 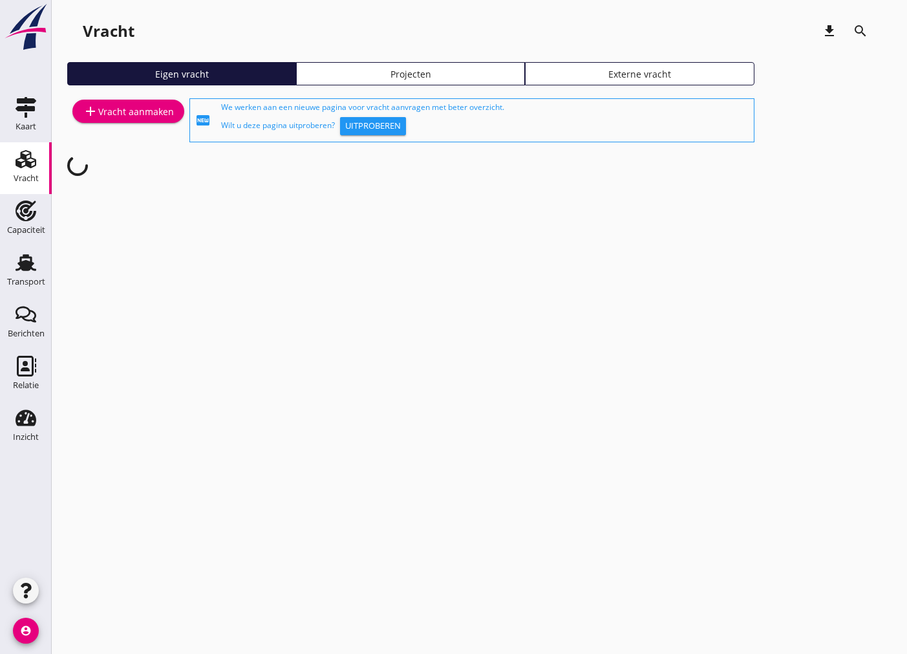 I want to click on div: Berichten, so click(x=26, y=333).